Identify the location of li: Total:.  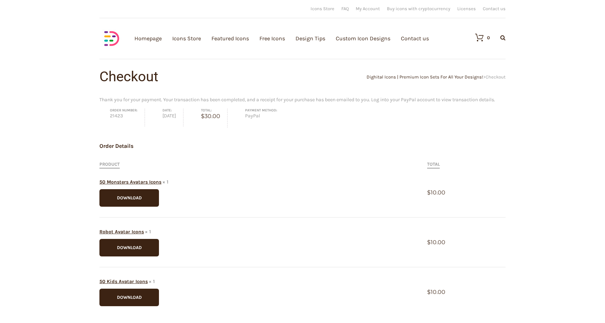
(209, 118).